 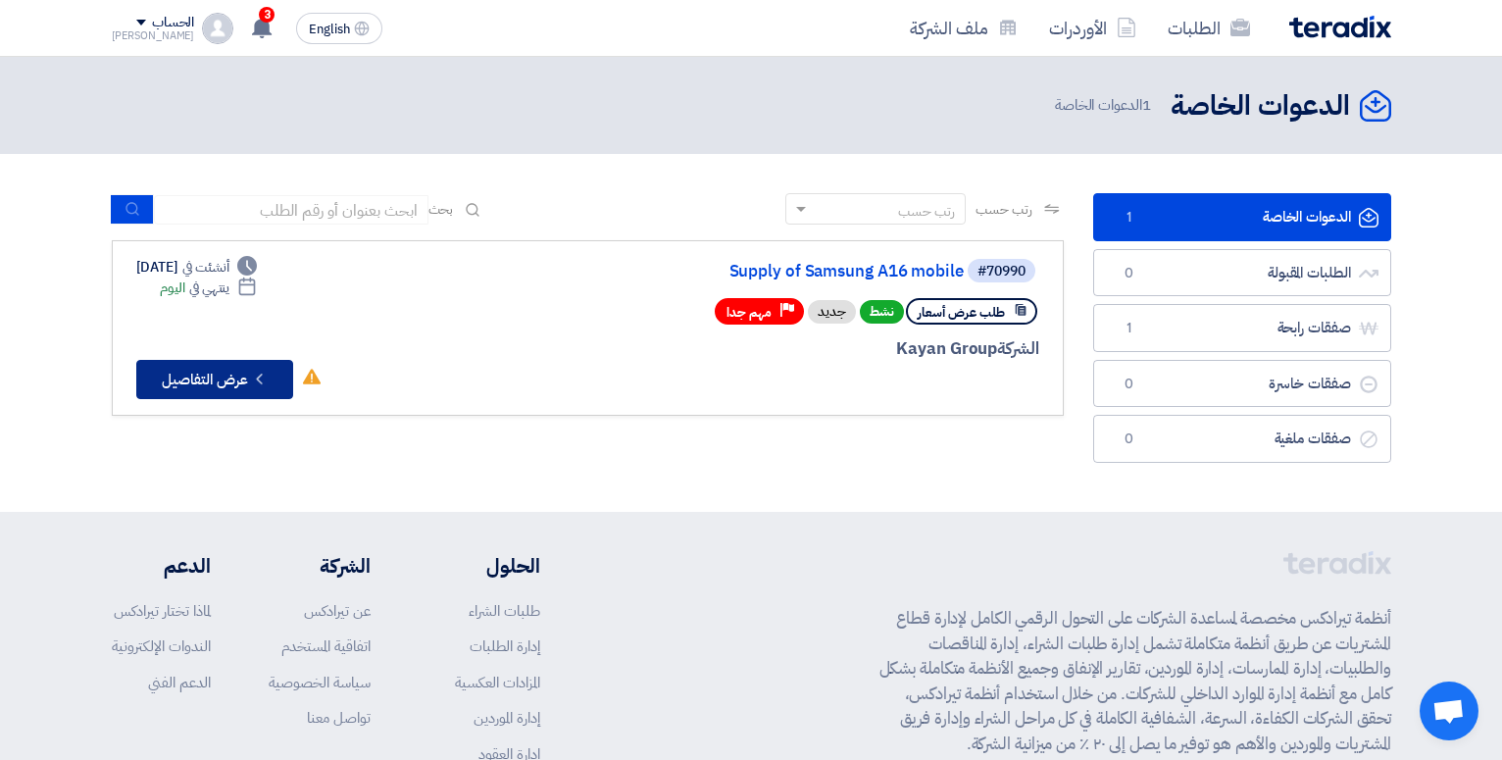 I want to click on a: طلبات الشراء, so click(x=504, y=611).